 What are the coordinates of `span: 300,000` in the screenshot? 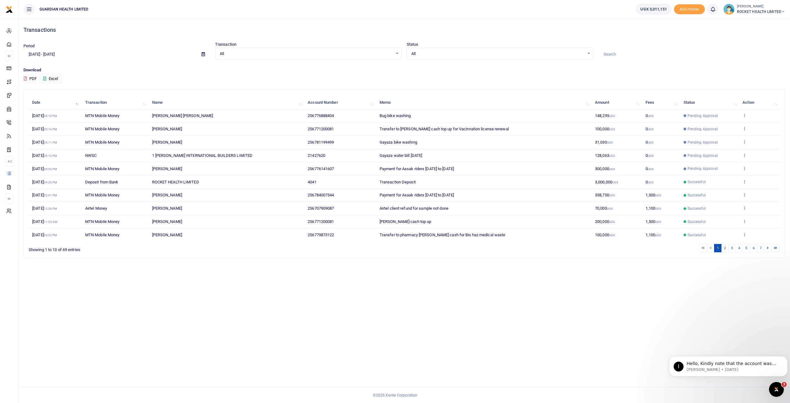 It's located at (605, 169).